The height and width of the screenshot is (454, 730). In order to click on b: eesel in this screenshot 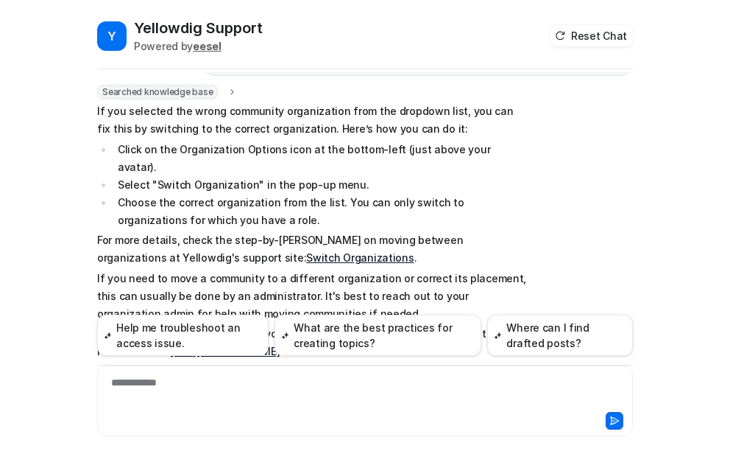, I will do `click(207, 46)`.